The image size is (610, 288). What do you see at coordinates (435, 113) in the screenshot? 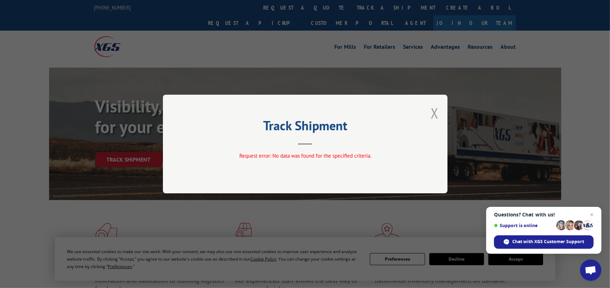
I see `button: Close modal` at bounding box center [435, 113].